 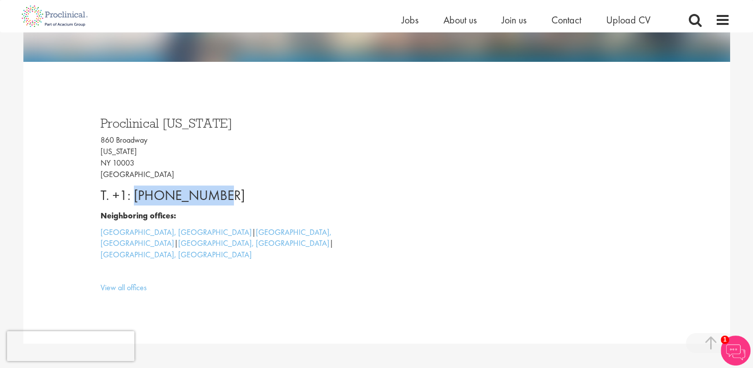 What do you see at coordinates (124, 287) in the screenshot?
I see `a: View all offices` at bounding box center [124, 287].